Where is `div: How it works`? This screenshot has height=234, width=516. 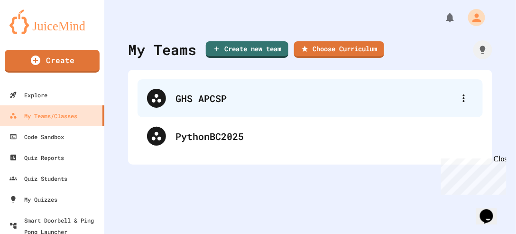 div: How it works is located at coordinates (483, 50).